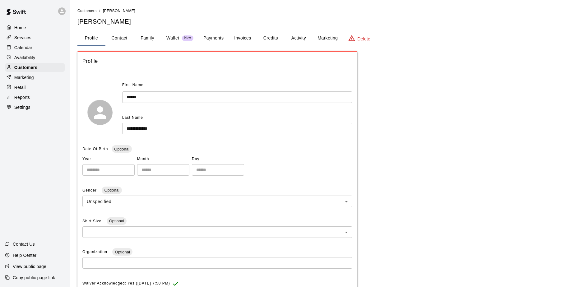 Image resolution: width=588 pixels, height=287 pixels. What do you see at coordinates (91, 38) in the screenshot?
I see `button: Profile` at bounding box center [91, 38].